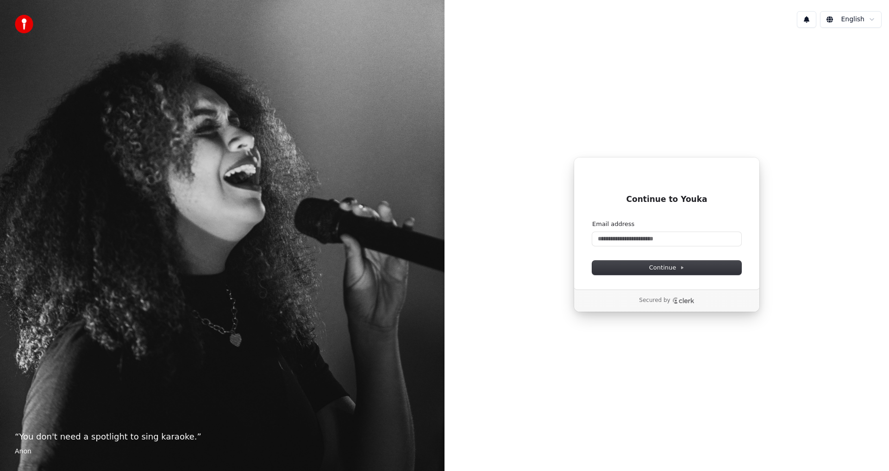 This screenshot has width=889, height=471. Describe the element at coordinates (684, 301) in the screenshot. I see `a: Clerk logo` at that location.